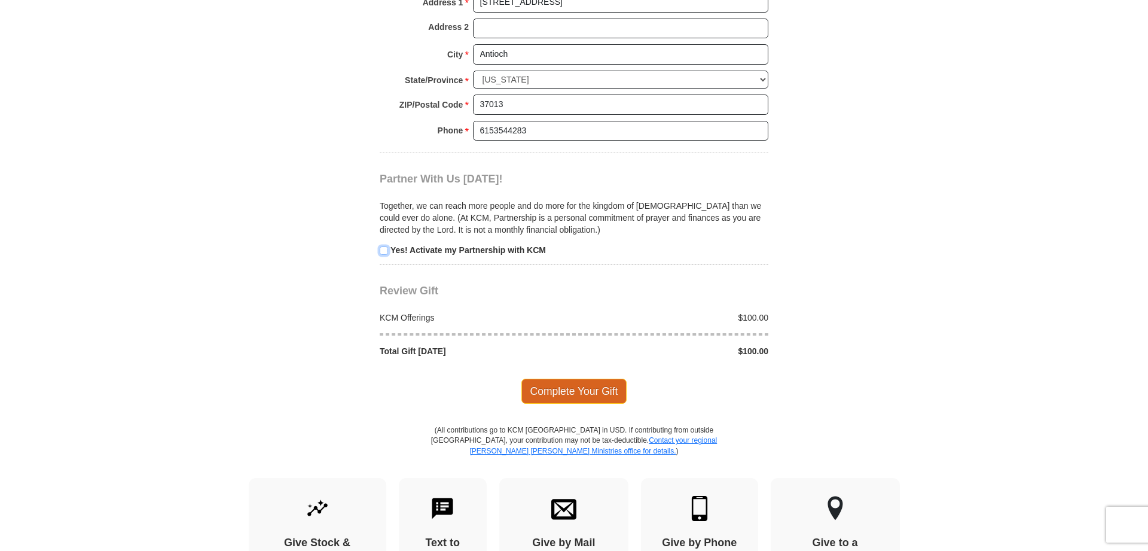  Describe the element at coordinates (564, 543) in the screenshot. I see `h4: Give by Mail` at that location.